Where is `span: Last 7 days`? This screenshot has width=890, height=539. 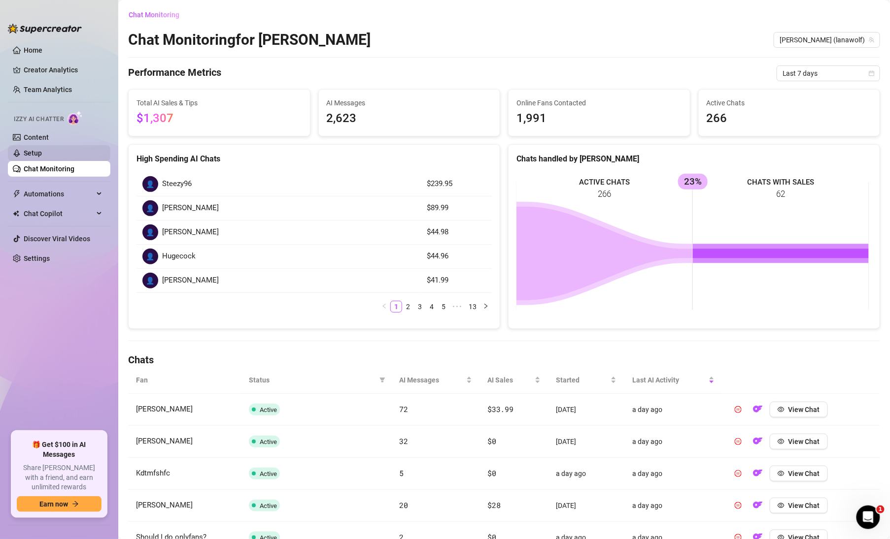 span: Last 7 days is located at coordinates (828, 73).